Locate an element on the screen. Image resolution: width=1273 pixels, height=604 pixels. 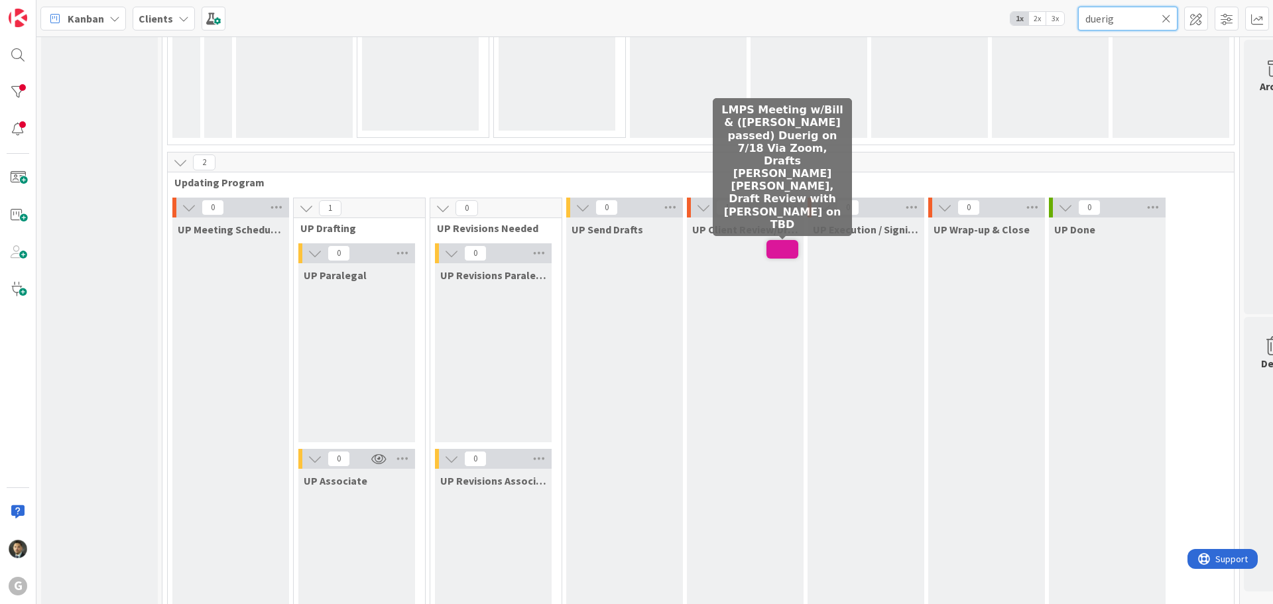
div: G is located at coordinates (18, 586).